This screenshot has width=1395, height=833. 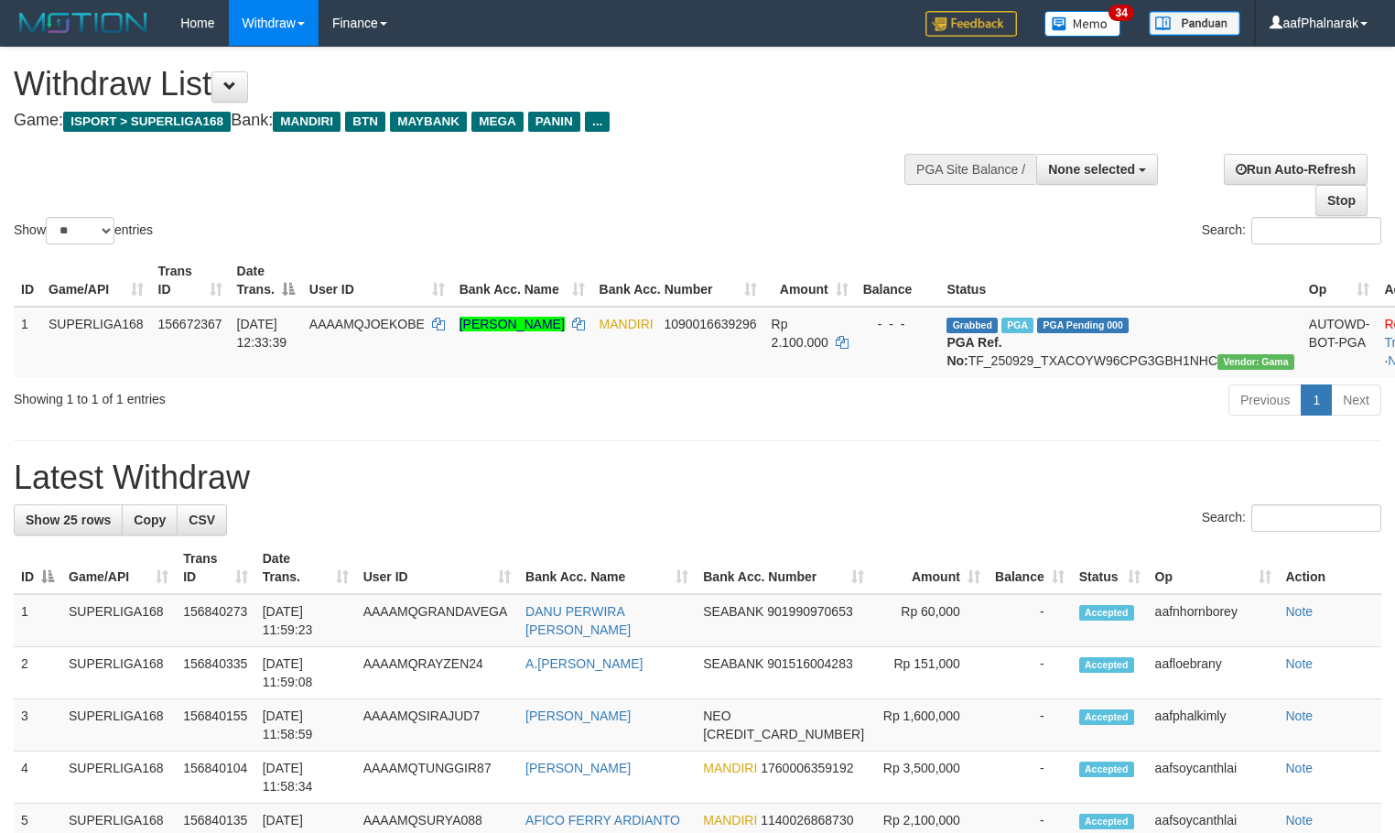 What do you see at coordinates (1030, 567) in the screenshot?
I see `th: Balance: activate to sort column ascending` at bounding box center [1030, 567].